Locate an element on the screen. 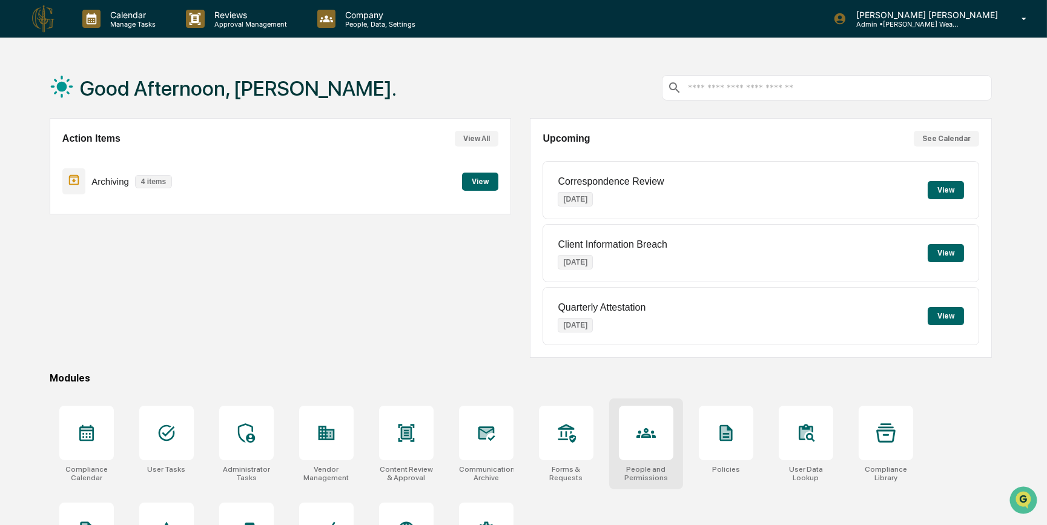  span: Attestations is located at coordinates (125, 159).